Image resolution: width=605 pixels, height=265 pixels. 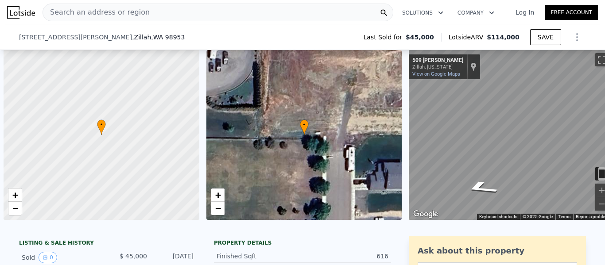 I want to click on button: View historical data, so click(x=48, y=258).